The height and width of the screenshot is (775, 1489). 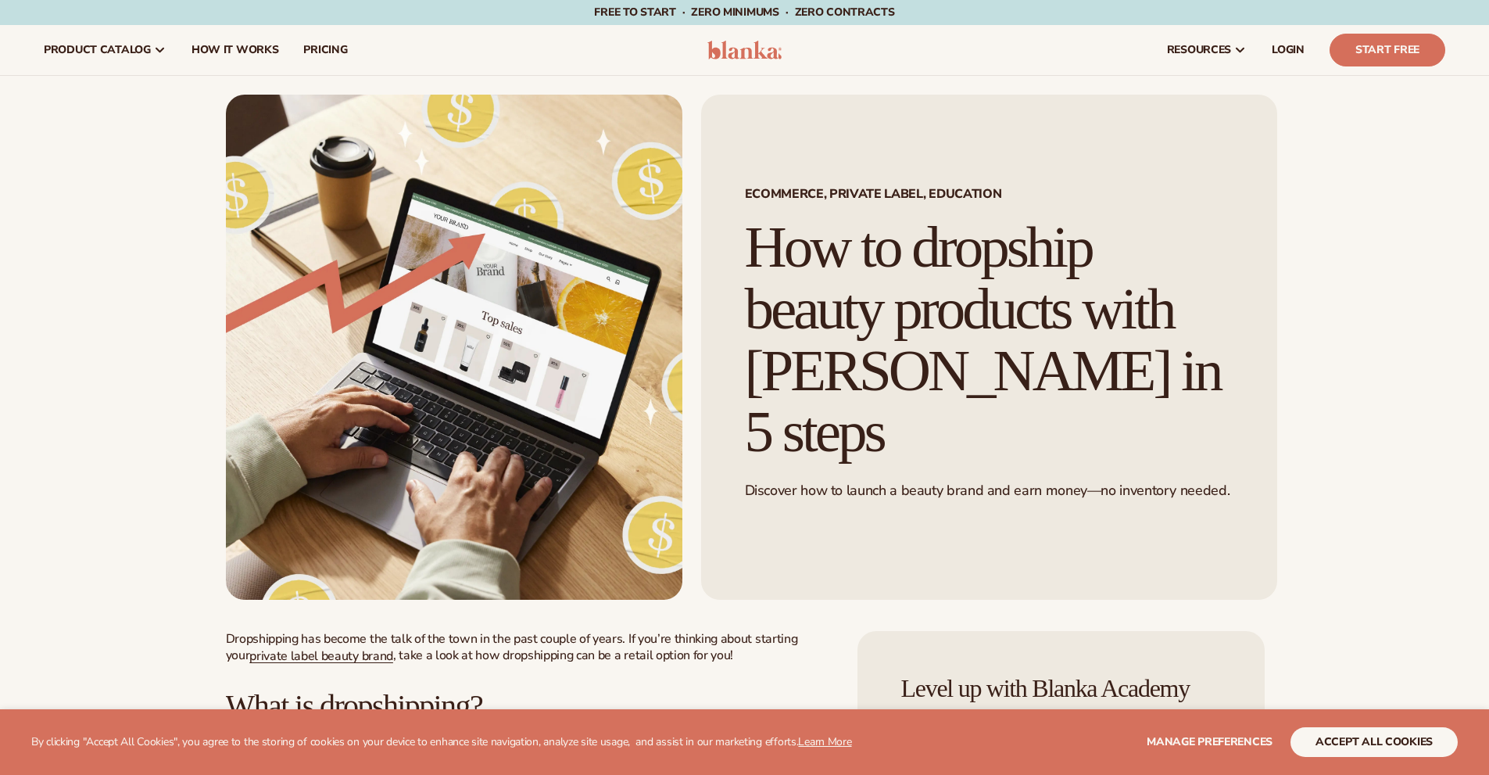 I want to click on button: accept all cookies, so click(x=1374, y=742).